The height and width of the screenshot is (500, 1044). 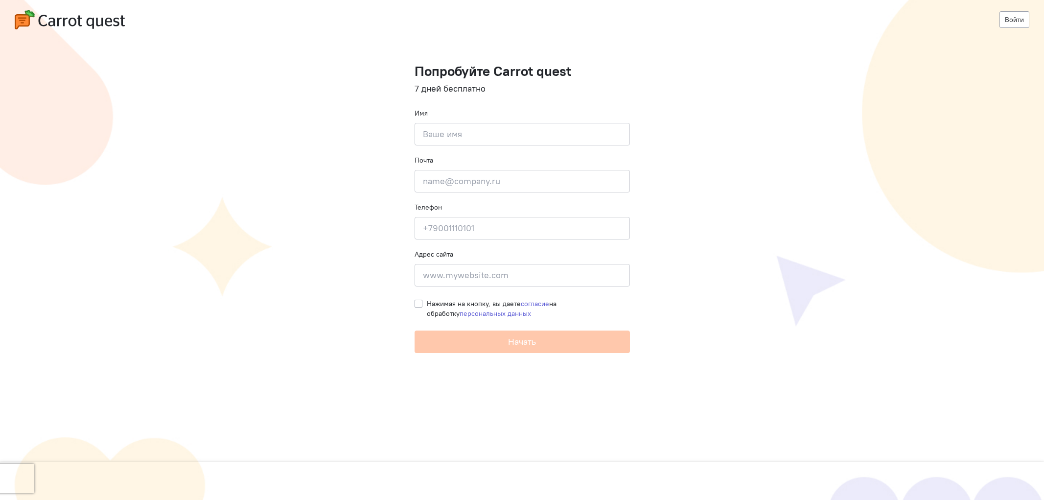 What do you see at coordinates (70, 20) in the screenshot?
I see `img: carrot-quest-logo.svg` at bounding box center [70, 20].